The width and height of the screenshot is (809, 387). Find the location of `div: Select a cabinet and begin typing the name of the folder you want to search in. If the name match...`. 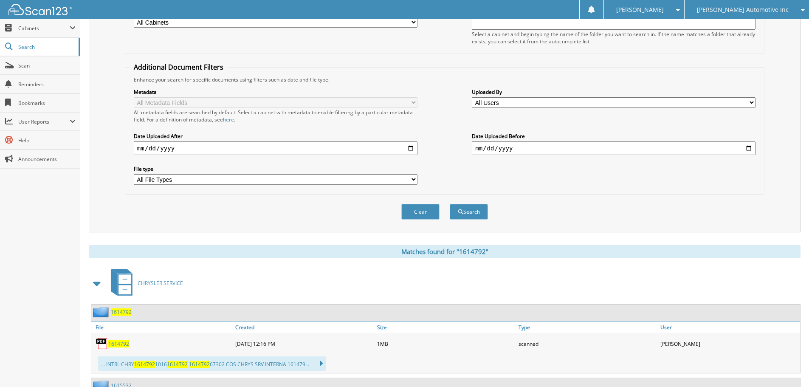

div: Select a cabinet and begin typing the name of the folder you want to search in. If the name match... is located at coordinates (614, 38).